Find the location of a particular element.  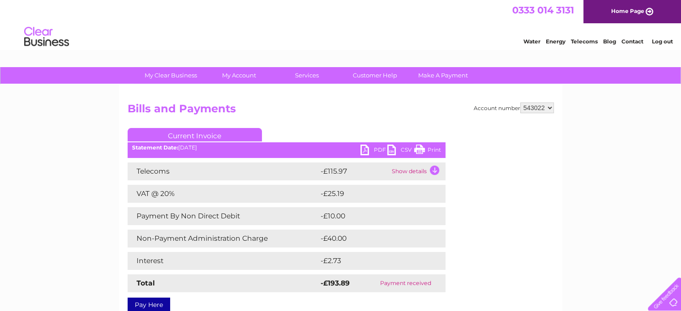

td: Non-Payment Administration Charge is located at coordinates (223, 239).